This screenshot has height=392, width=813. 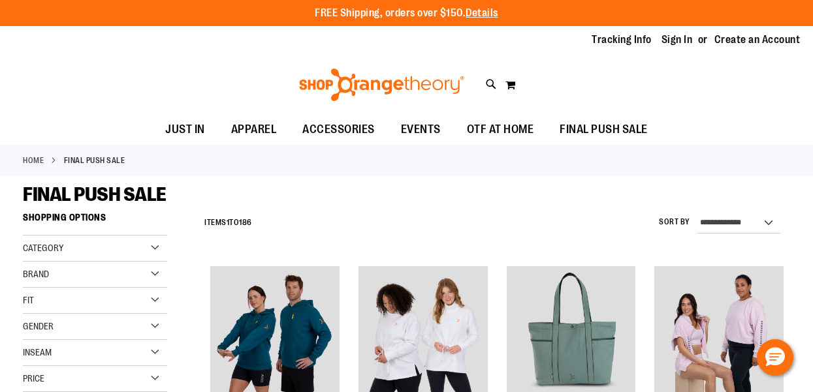 I want to click on strong: Shopping Options, so click(x=95, y=221).